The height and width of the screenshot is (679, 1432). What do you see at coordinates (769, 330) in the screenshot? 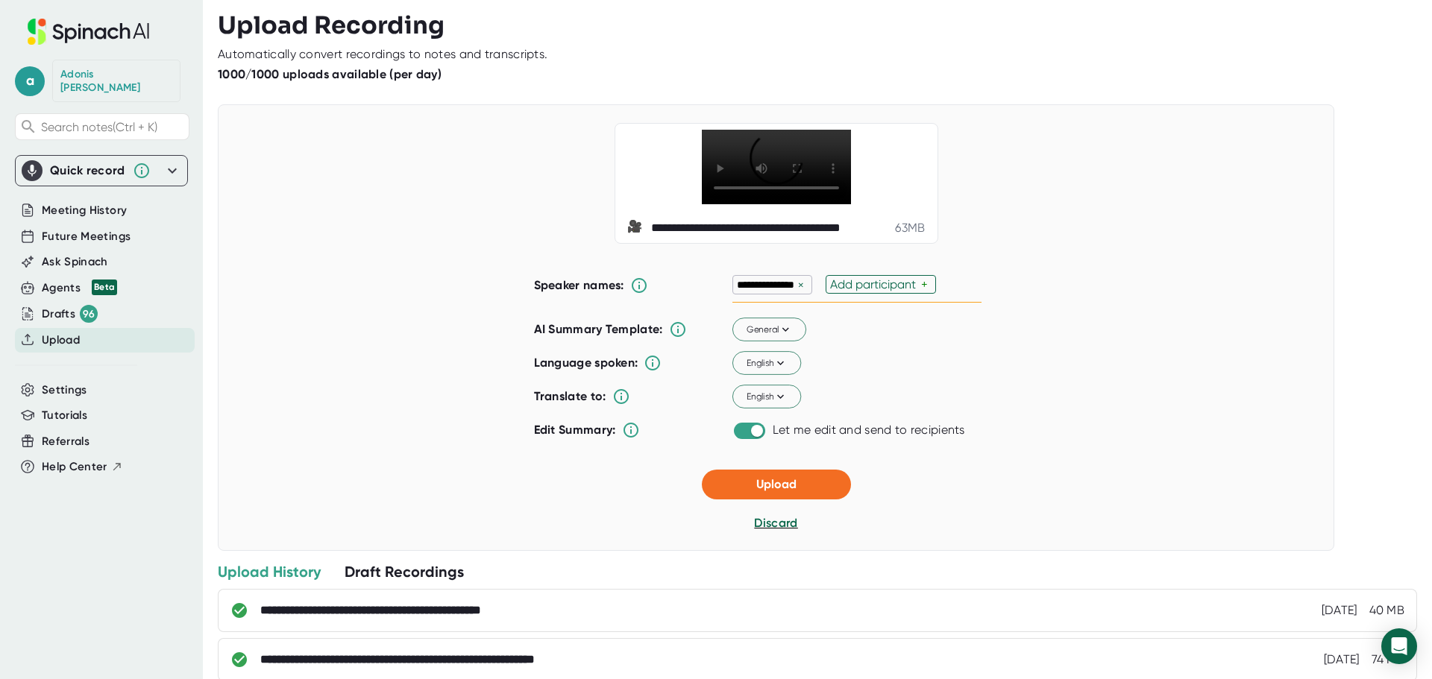
I see `button: General` at bounding box center [769, 330].